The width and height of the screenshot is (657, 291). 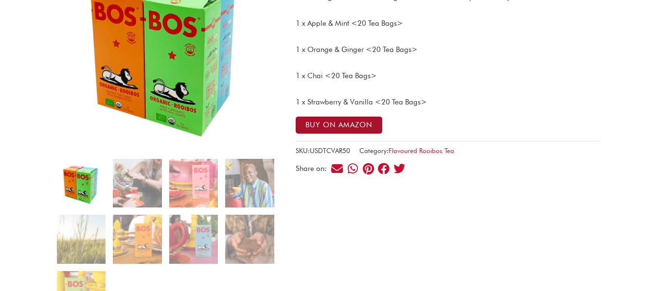 What do you see at coordinates (337, 169) in the screenshot?
I see `div: Share on email` at bounding box center [337, 169].